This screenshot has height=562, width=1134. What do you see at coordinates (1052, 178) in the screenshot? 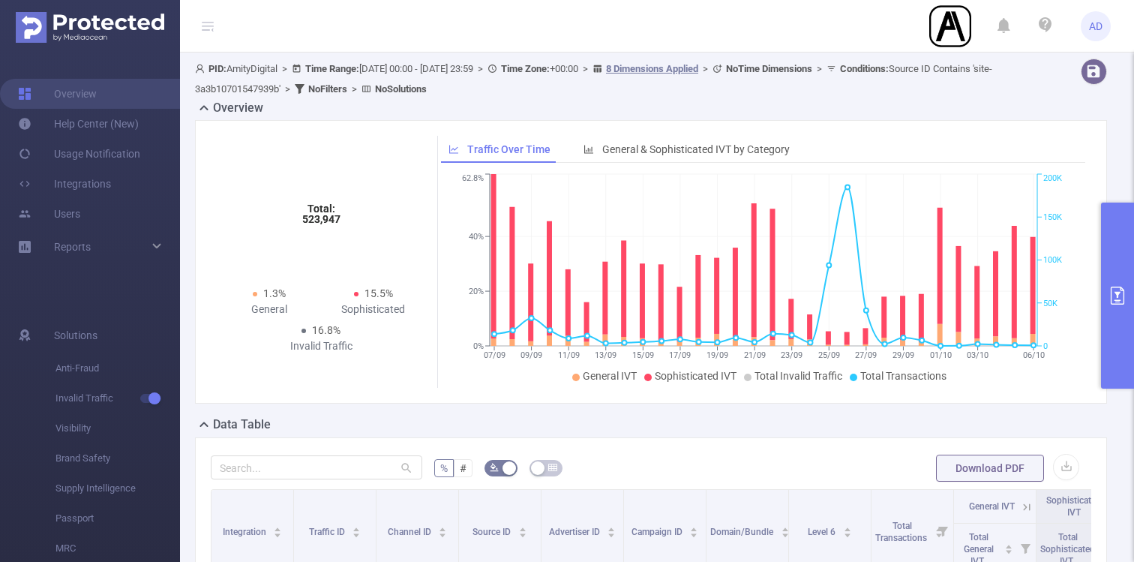
I see `tspan: 200K` at bounding box center [1052, 178].